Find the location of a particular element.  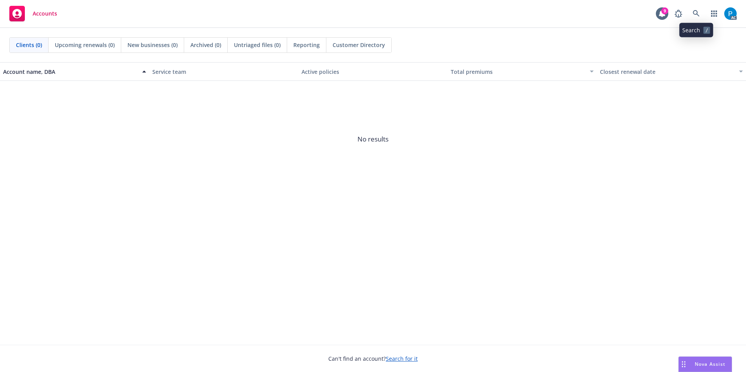

a: Report a Bug is located at coordinates (679, 14).